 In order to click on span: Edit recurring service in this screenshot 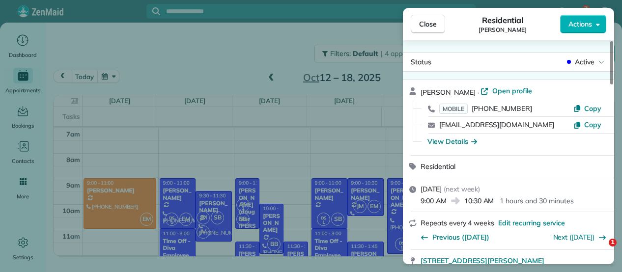, I will do `click(532, 223)`.